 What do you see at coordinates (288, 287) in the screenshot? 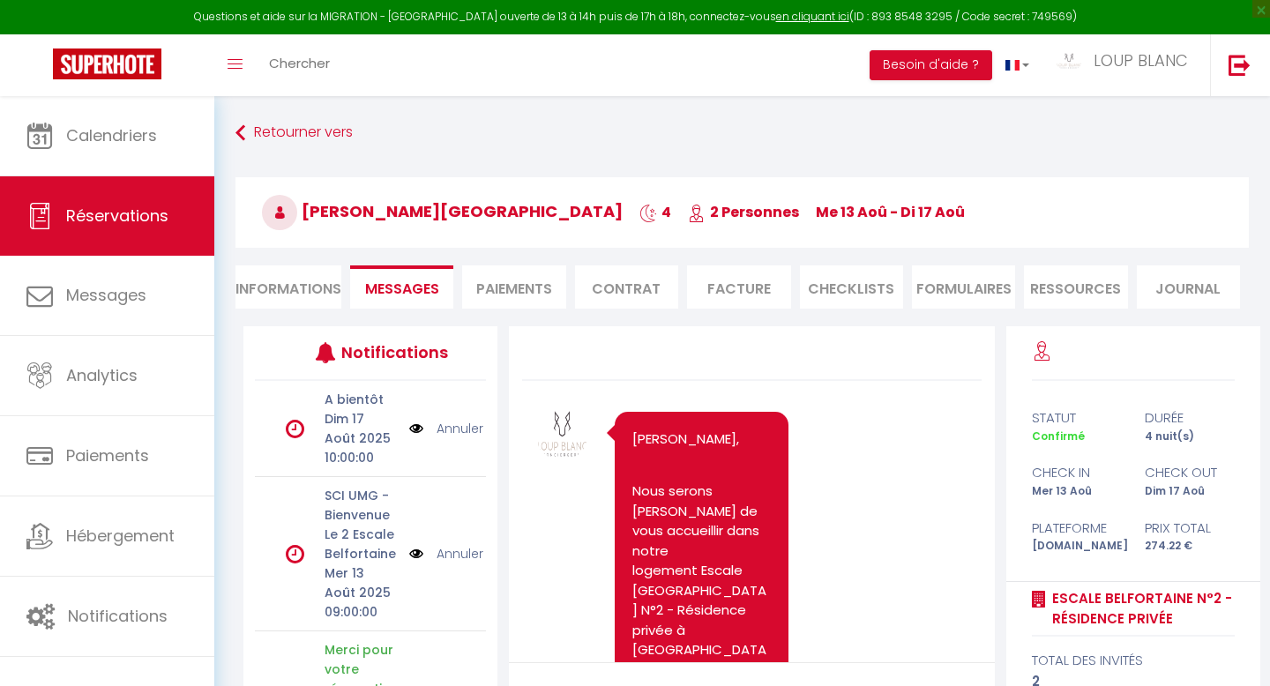
I see `li: Informations` at bounding box center [288, 287].